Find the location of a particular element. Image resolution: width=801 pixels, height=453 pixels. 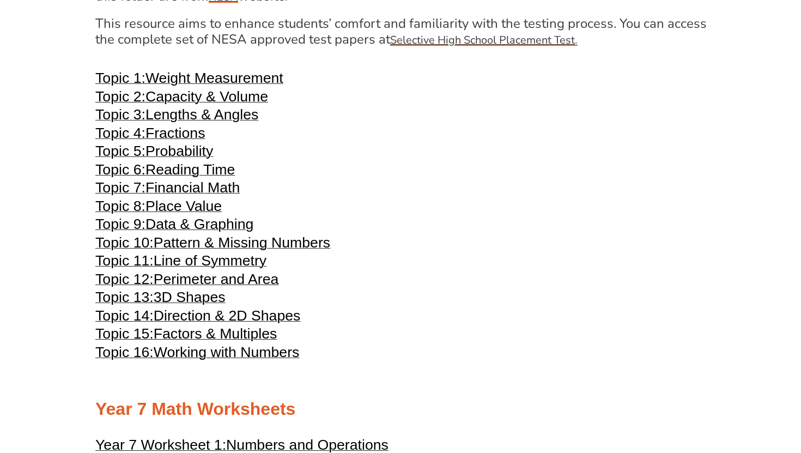

div: Chat Widget is located at coordinates (707, 391).